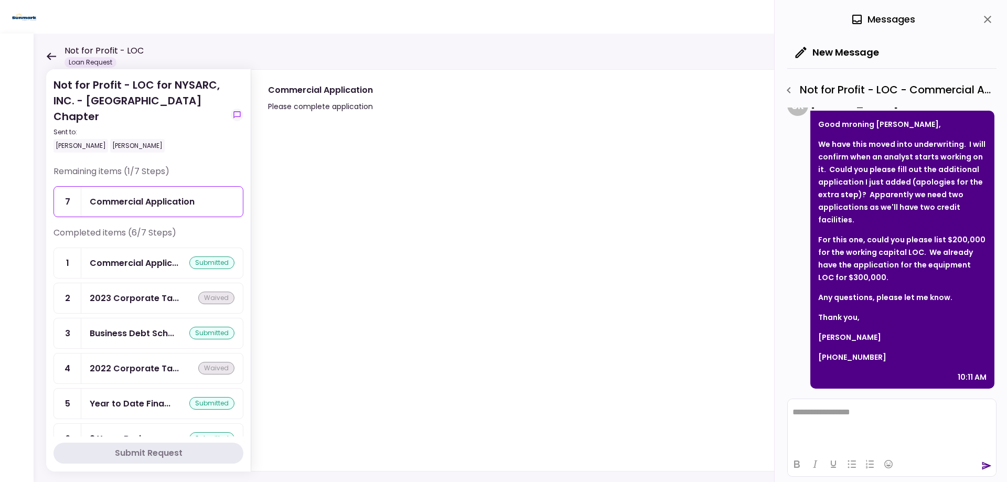 The image size is (1007, 482). What do you see at coordinates (68, 368) in the screenshot?
I see `div: 4` at bounding box center [68, 368].